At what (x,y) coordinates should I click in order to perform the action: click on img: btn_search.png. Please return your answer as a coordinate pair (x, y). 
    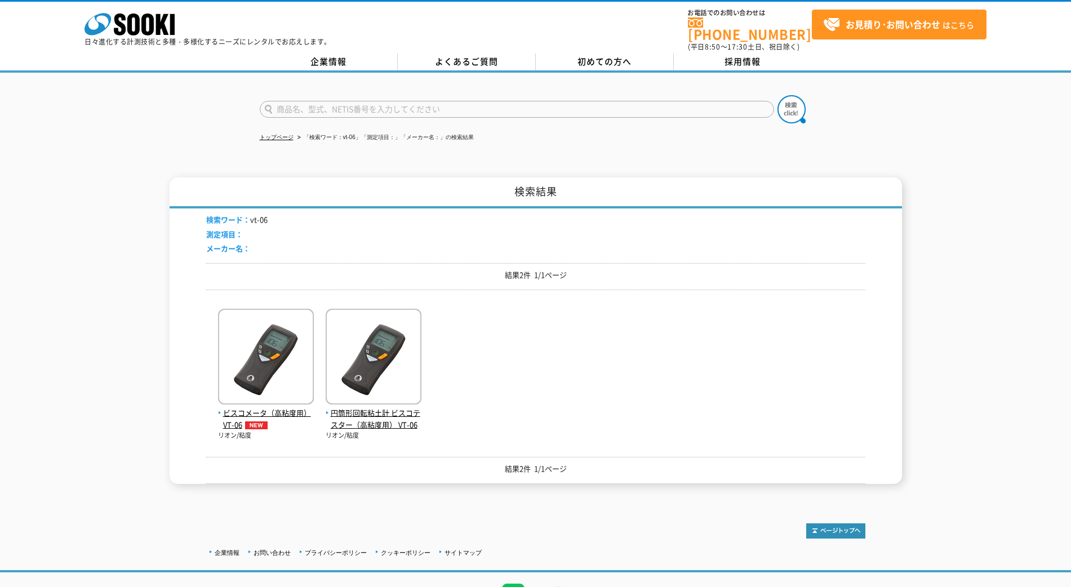
    Looking at the image, I should click on (792, 109).